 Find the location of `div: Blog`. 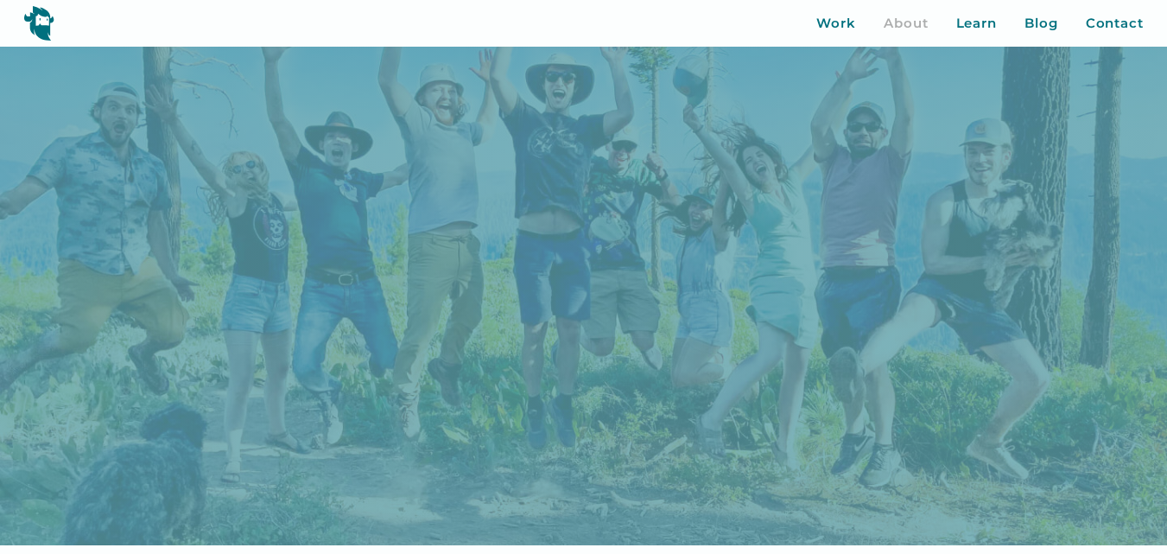

div: Blog is located at coordinates (1041, 23).